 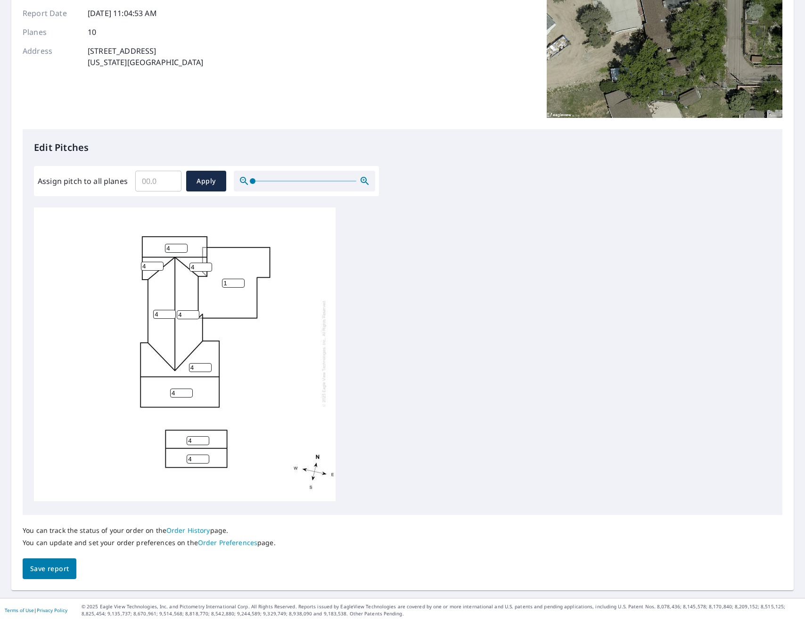 What do you see at coordinates (149, 543) in the screenshot?
I see `p: You can update and set your order preferences on the page.` at bounding box center [149, 543].